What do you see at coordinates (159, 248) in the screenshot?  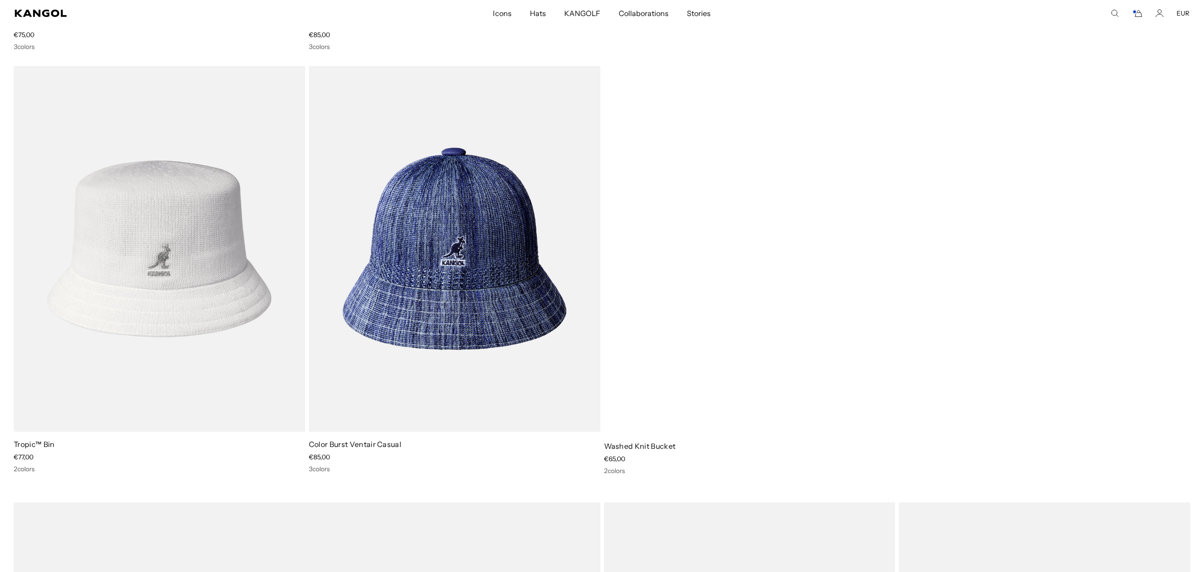 I see `img: Tropic™ Bin` at bounding box center [159, 248].